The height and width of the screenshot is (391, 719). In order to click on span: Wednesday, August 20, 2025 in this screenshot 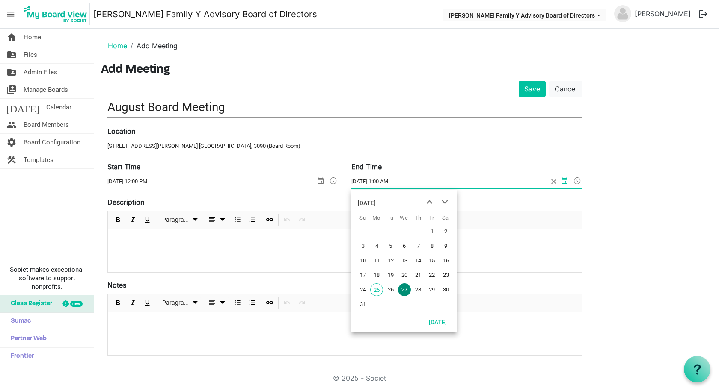, I will do `click(404, 275)`.